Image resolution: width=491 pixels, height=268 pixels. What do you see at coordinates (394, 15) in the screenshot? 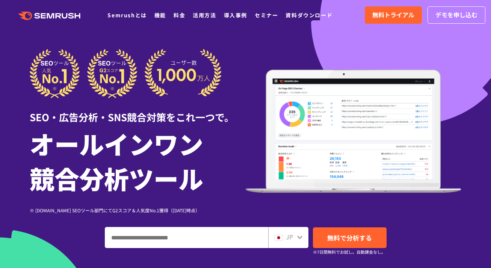
I see `span: 無料トライアル` at bounding box center [394, 15].